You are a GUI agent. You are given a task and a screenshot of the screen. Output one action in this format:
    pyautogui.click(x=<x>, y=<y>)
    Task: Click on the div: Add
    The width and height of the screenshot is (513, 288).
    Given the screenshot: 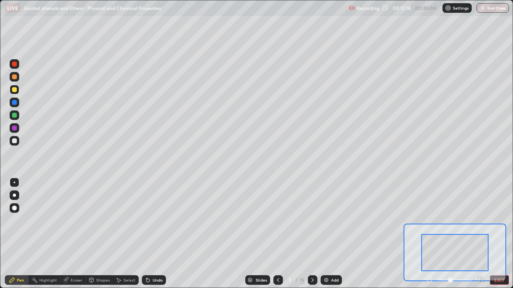 What is the action you would take?
    pyautogui.click(x=334, y=280)
    